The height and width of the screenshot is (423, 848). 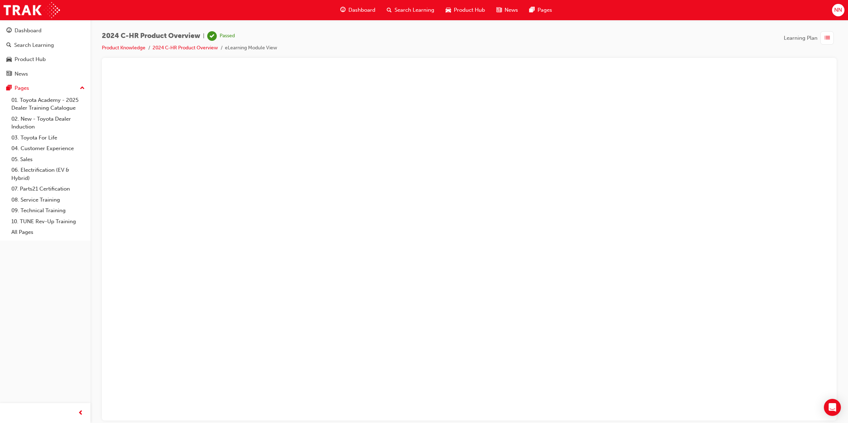 I want to click on li: eLearning Module View, so click(x=251, y=48).